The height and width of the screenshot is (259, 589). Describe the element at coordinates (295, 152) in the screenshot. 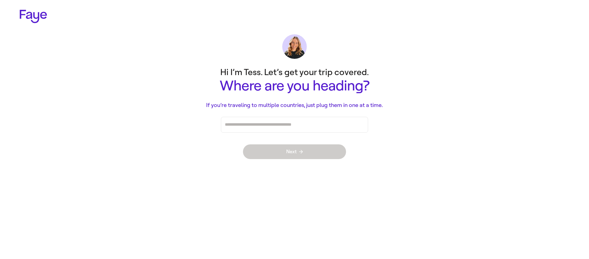

I see `span: Next` at that location.